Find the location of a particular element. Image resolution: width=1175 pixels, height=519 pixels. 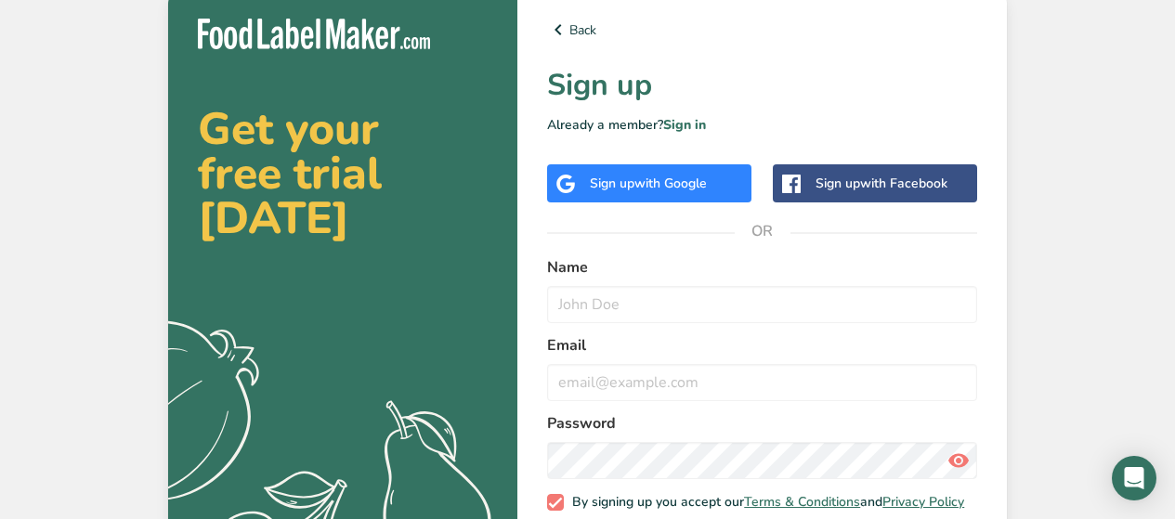

div: Open Intercom Messenger is located at coordinates (1134, 478).